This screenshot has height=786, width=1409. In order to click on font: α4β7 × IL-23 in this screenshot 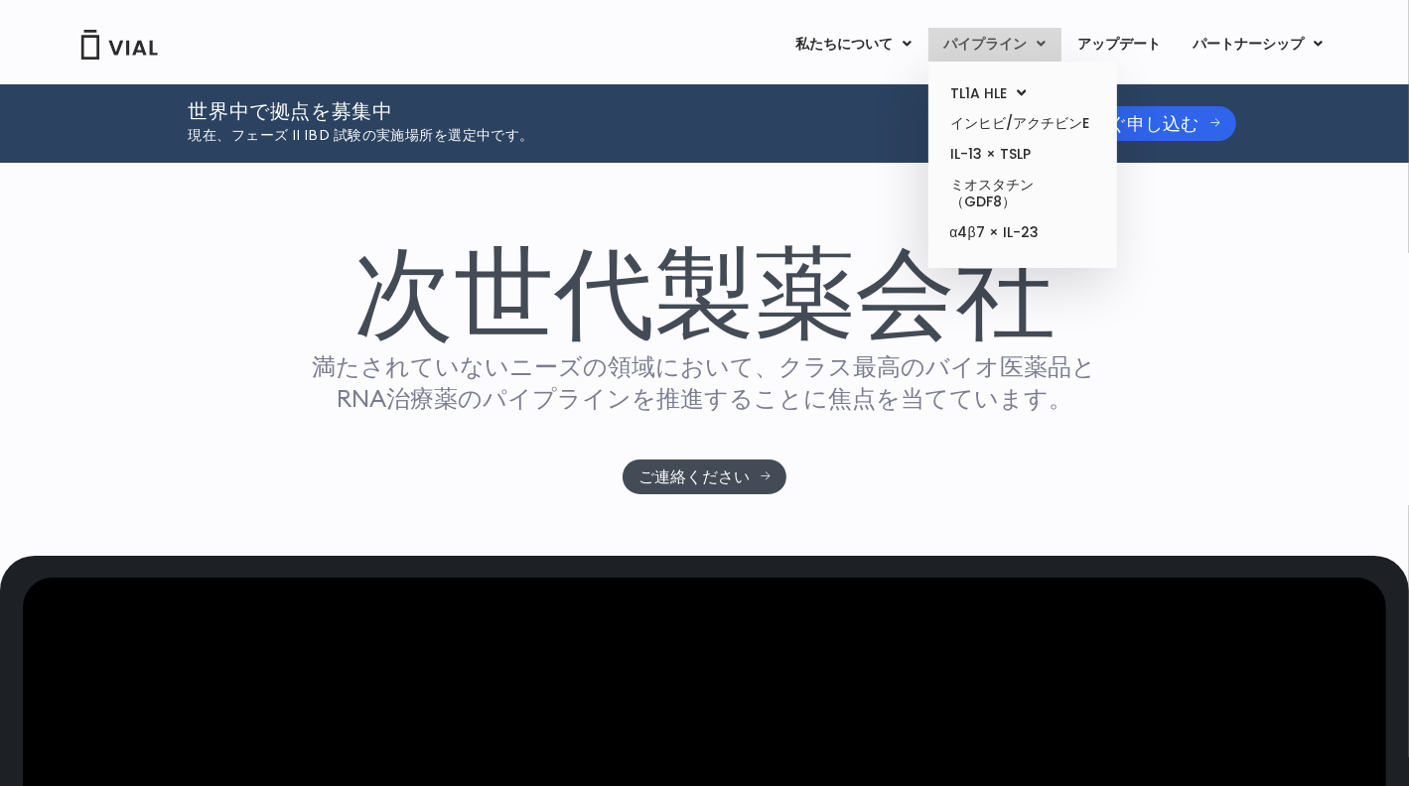, I will do `click(994, 232)`.